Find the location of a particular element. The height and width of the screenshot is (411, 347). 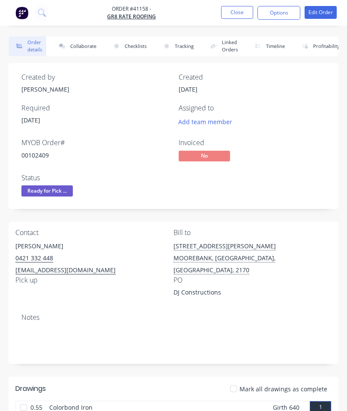

div: Assigned to is located at coordinates (252, 108).